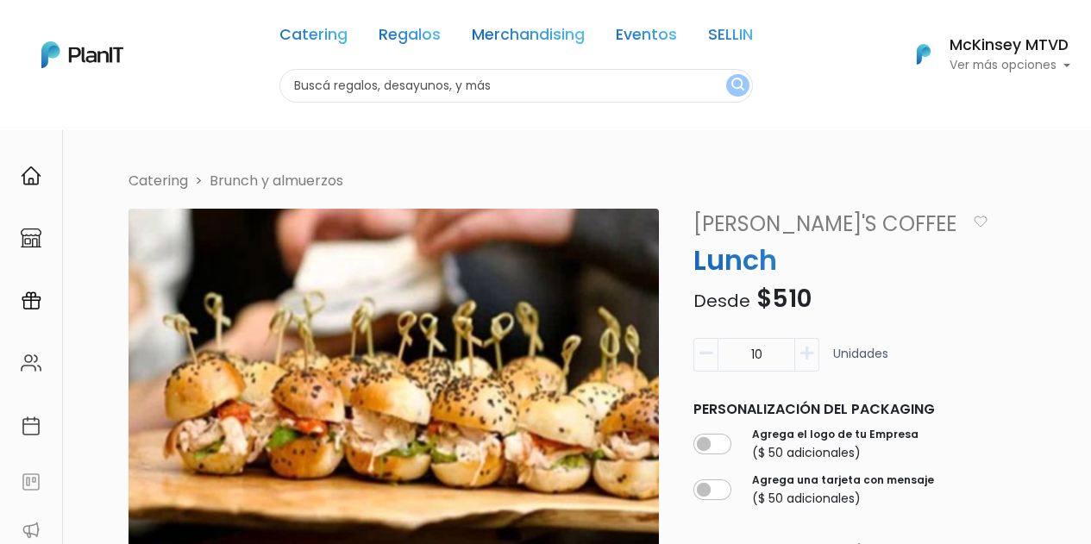 This screenshot has width=1091, height=544. What do you see at coordinates (31, 426) in the screenshot?
I see `img: calendar-87d922413cdce8b2cf7b7f5f62616a5cf9e4887200fb71536465627b3292af00.svg` at bounding box center [31, 426].